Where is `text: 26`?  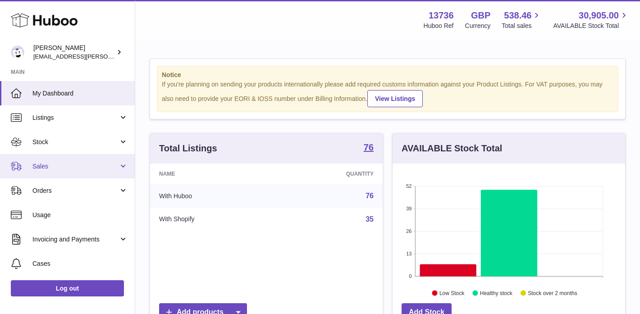 text: 26 is located at coordinates (409, 231).